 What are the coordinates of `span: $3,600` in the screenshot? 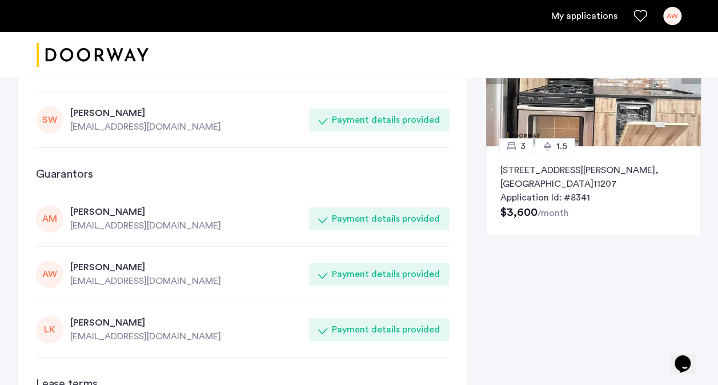 It's located at (519, 212).